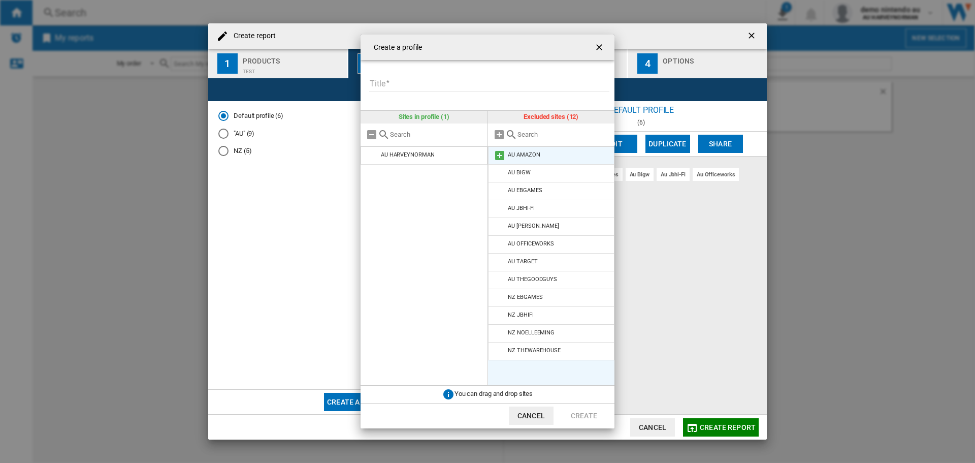 The image size is (975, 463). Describe the element at coordinates (396, 48) in the screenshot. I see `h4: Create a profile` at that location.